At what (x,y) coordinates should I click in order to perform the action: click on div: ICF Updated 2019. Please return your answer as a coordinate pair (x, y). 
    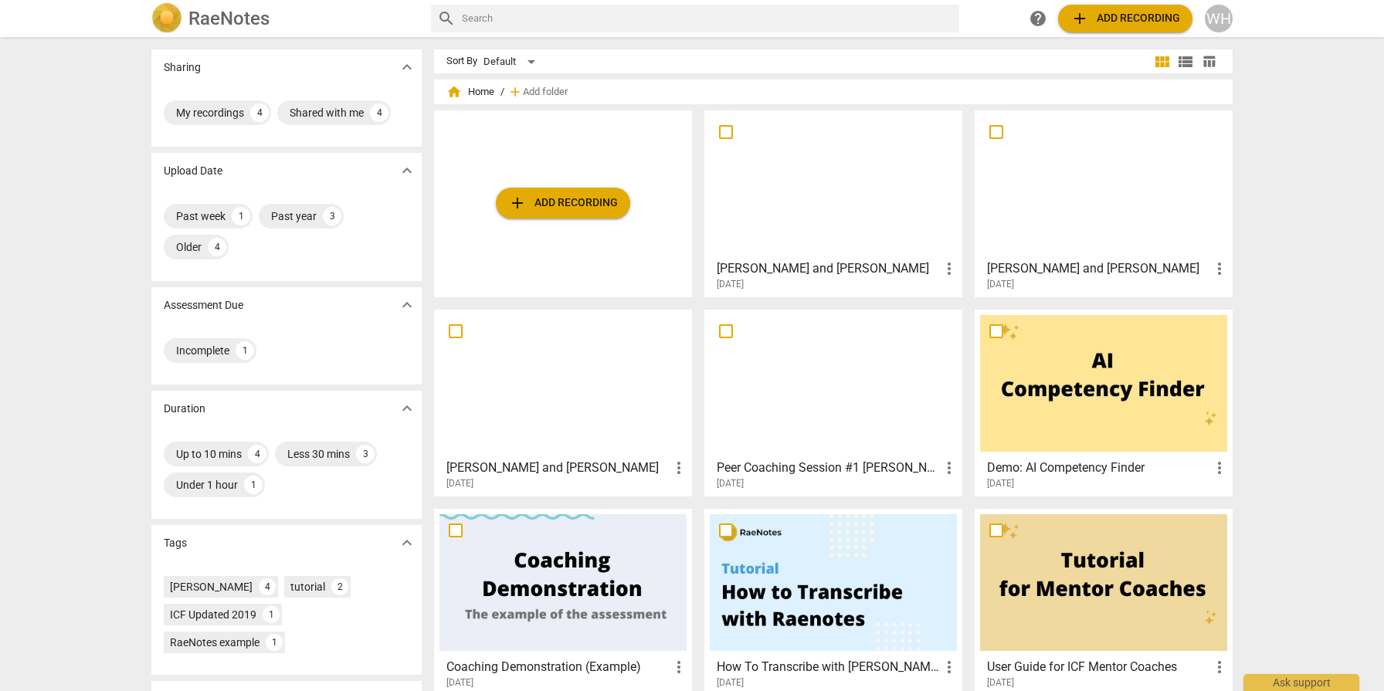
    Looking at the image, I should click on (213, 615).